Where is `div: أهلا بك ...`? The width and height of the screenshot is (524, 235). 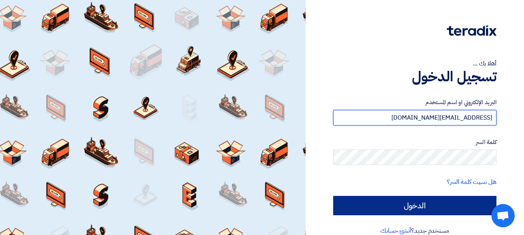
div: أهلا بك ... is located at coordinates (414, 64).